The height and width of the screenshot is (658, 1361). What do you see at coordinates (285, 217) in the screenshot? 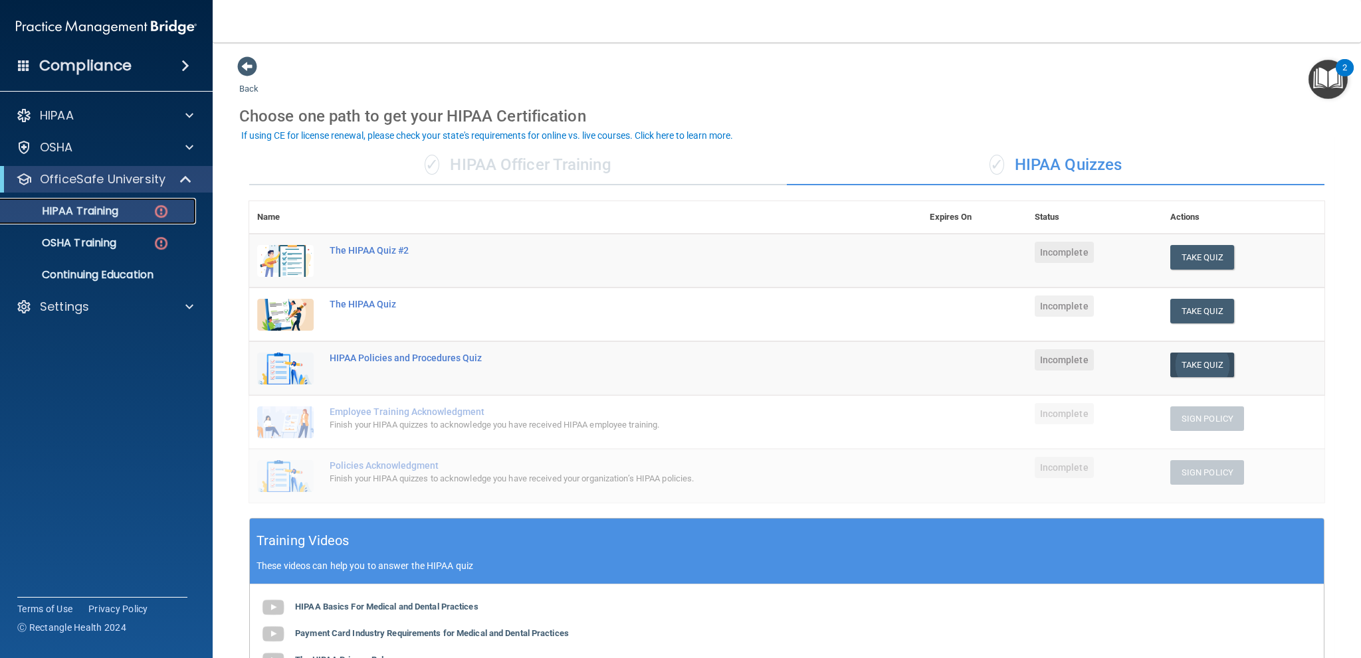
I see `th: Name` at bounding box center [285, 217].